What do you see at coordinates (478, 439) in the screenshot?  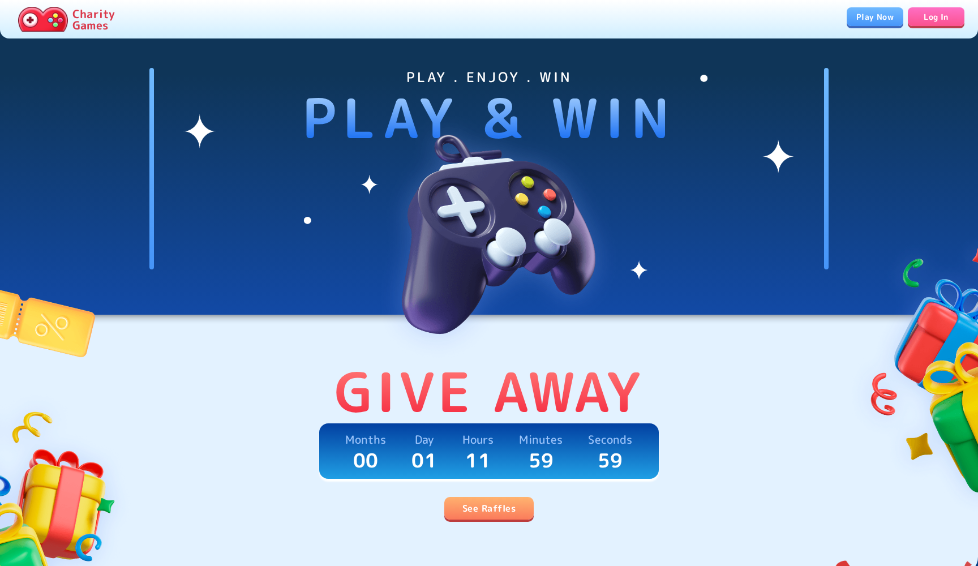 I see `p: Hours` at bounding box center [478, 439].